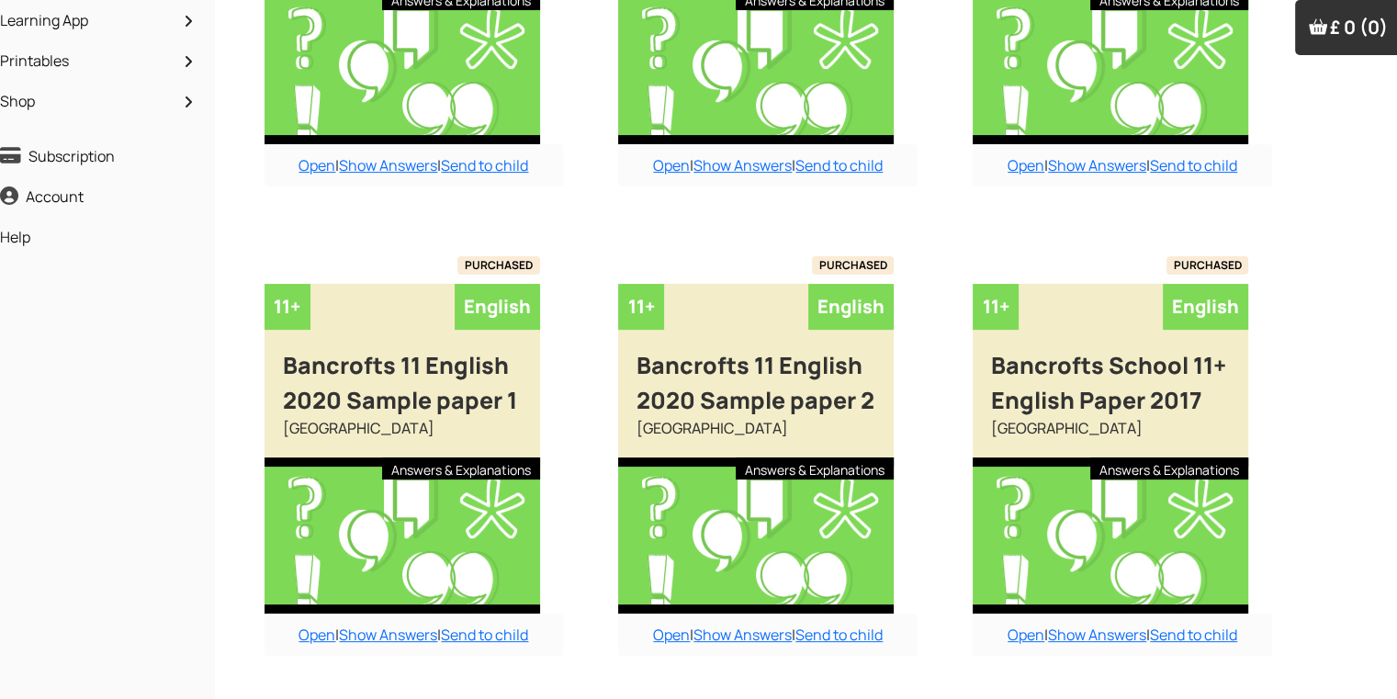  What do you see at coordinates (1318, 27) in the screenshot?
I see `img: Your items in the shopping basket` at bounding box center [1318, 27].